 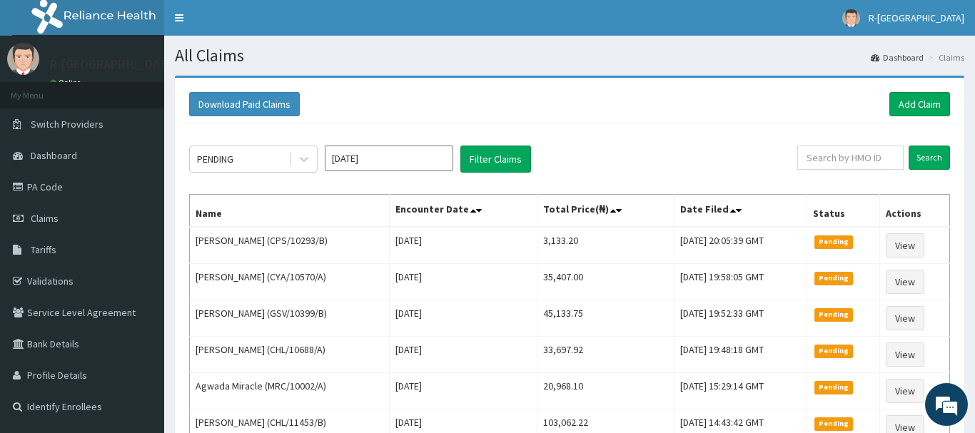 What do you see at coordinates (606, 318) in the screenshot?
I see `td: 45,133.75` at bounding box center [606, 318].